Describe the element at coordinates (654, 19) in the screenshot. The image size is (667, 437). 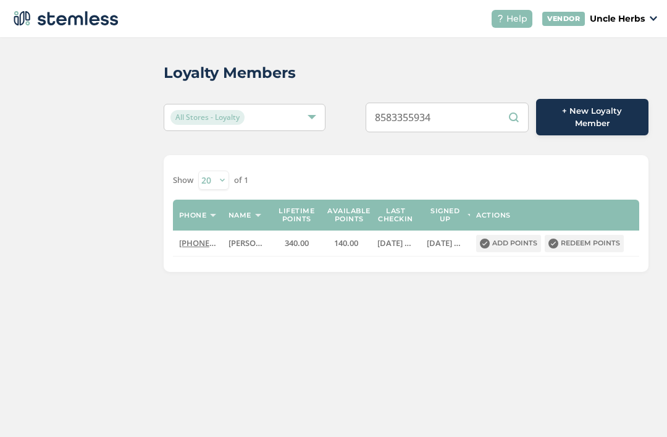
I see `img: icon_down-arrow-small-66adaf34.svg` at that location.